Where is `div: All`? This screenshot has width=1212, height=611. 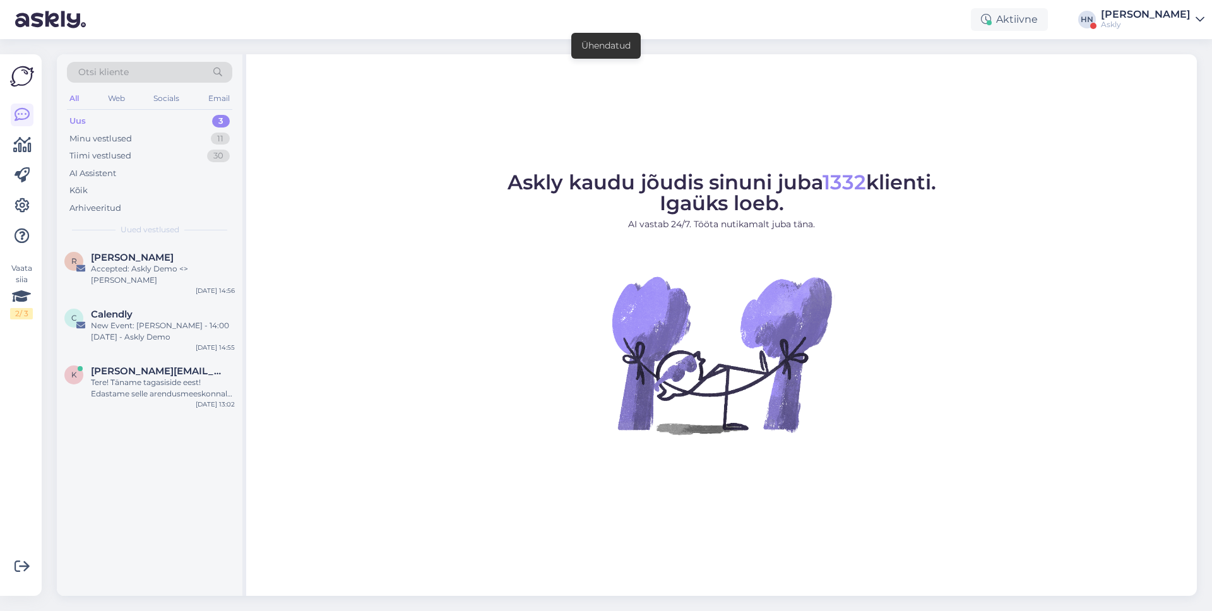
div: All is located at coordinates (74, 98).